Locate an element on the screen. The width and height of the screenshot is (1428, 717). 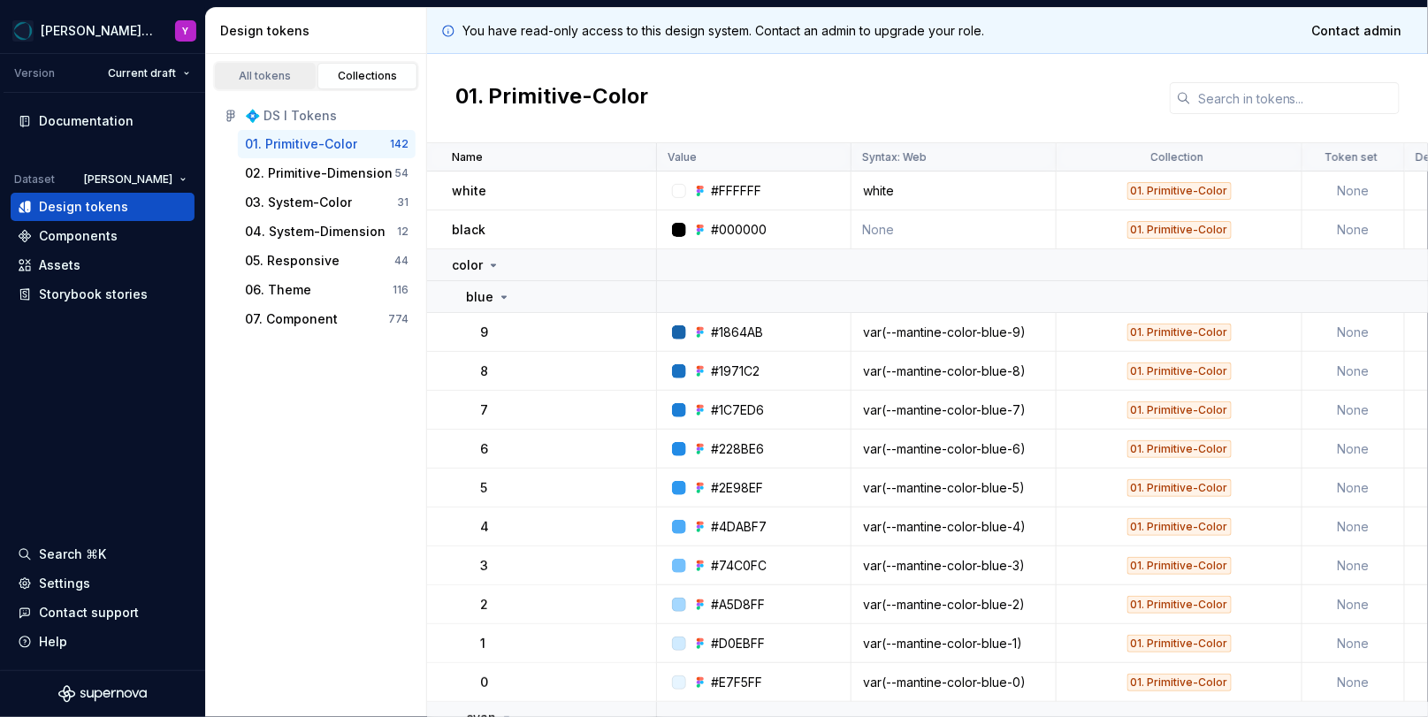
a: 01. Primitive-Color142 is located at coordinates (326, 144).